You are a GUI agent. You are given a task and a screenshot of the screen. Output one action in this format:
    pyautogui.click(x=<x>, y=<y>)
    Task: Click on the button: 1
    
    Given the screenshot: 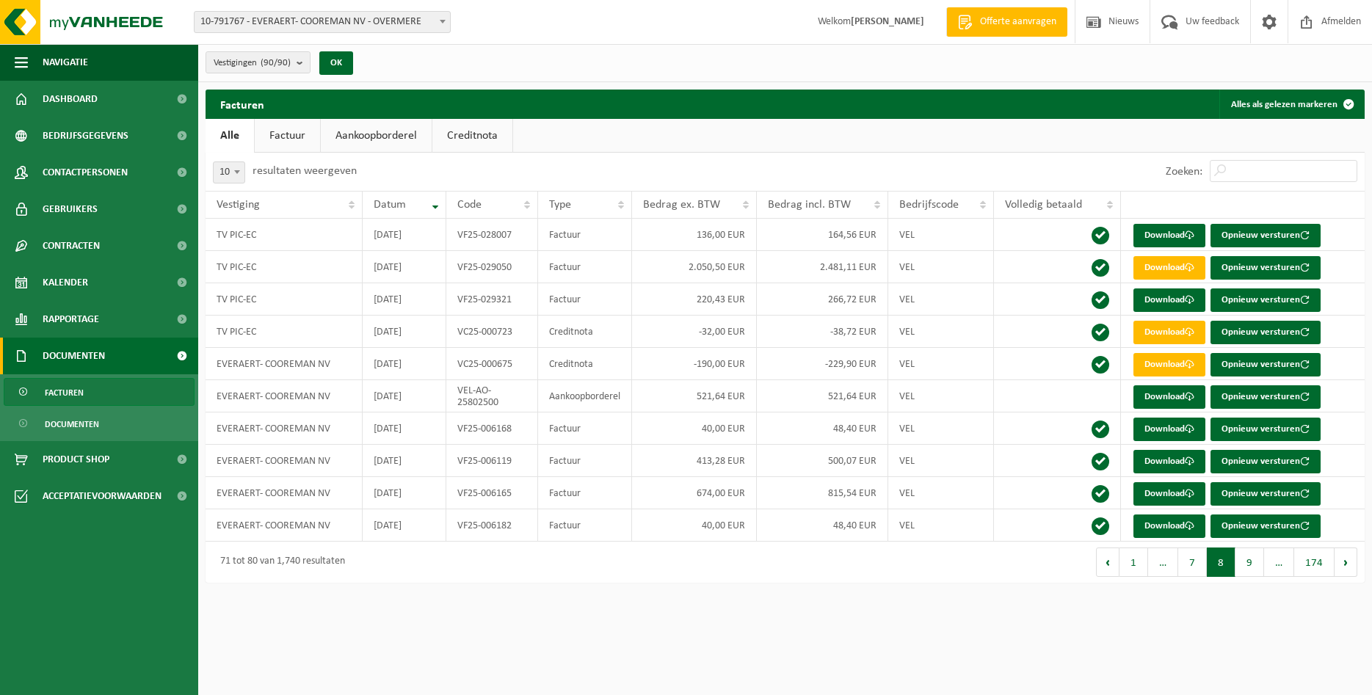 What is the action you would take?
    pyautogui.click(x=1134, y=562)
    